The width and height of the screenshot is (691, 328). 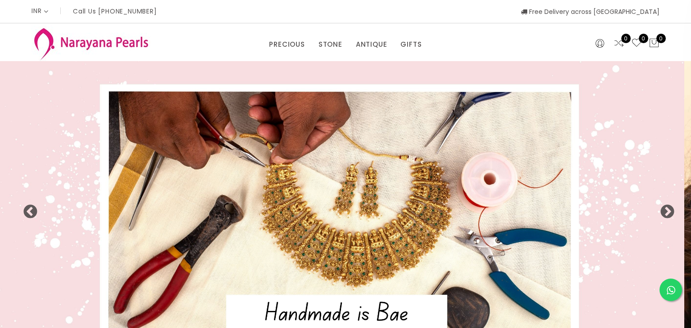 What do you see at coordinates (287, 45) in the screenshot?
I see `a: PRECIOUS` at bounding box center [287, 45].